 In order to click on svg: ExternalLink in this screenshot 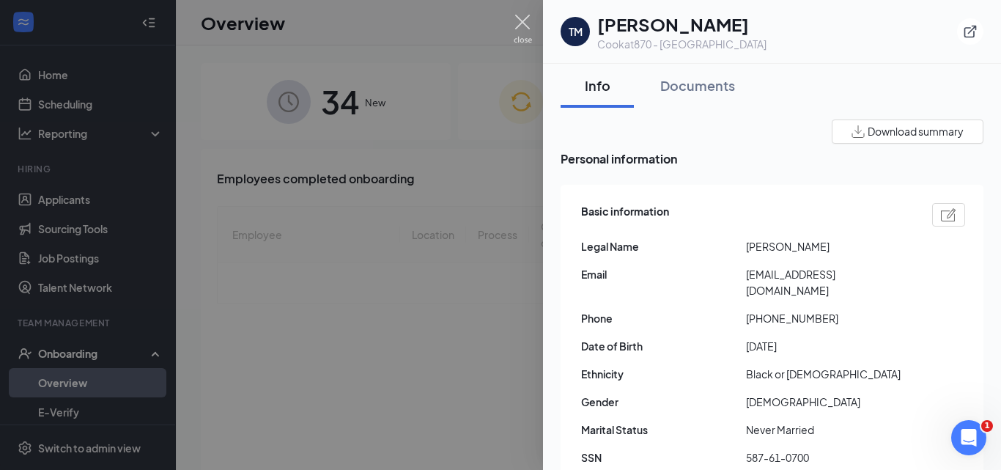, I will do `click(970, 32)`.